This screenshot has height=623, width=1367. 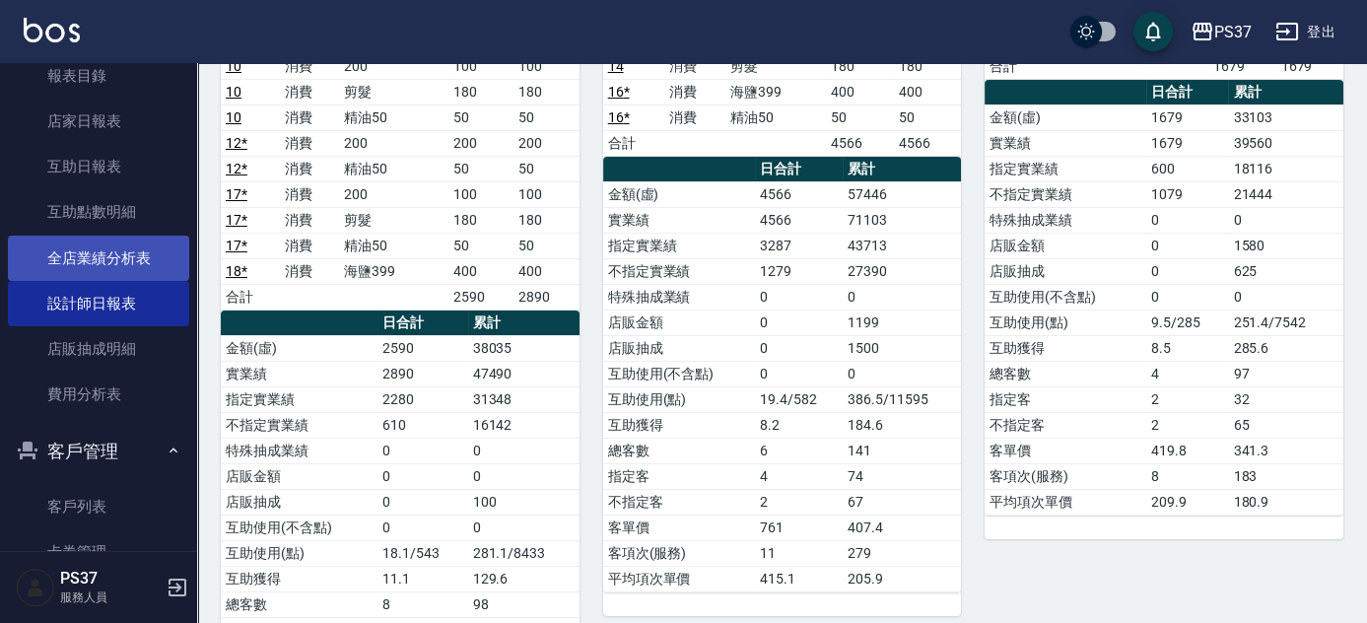 I want to click on td: 21444, so click(x=1285, y=194).